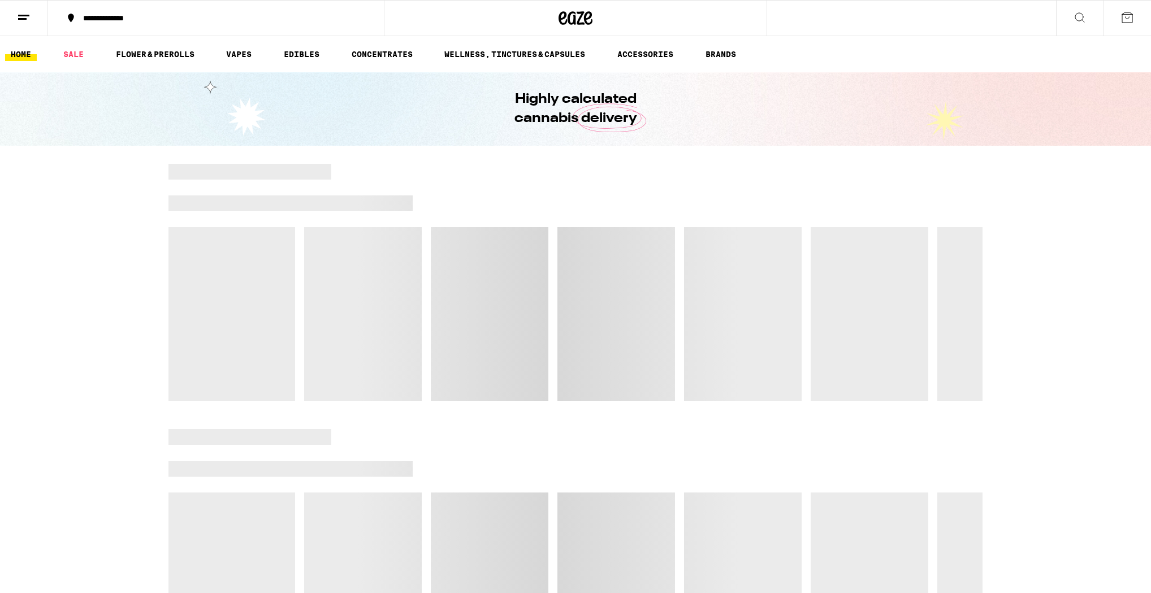  I want to click on a: WELLNESS, TINCTURES & CAPSULES, so click(514, 54).